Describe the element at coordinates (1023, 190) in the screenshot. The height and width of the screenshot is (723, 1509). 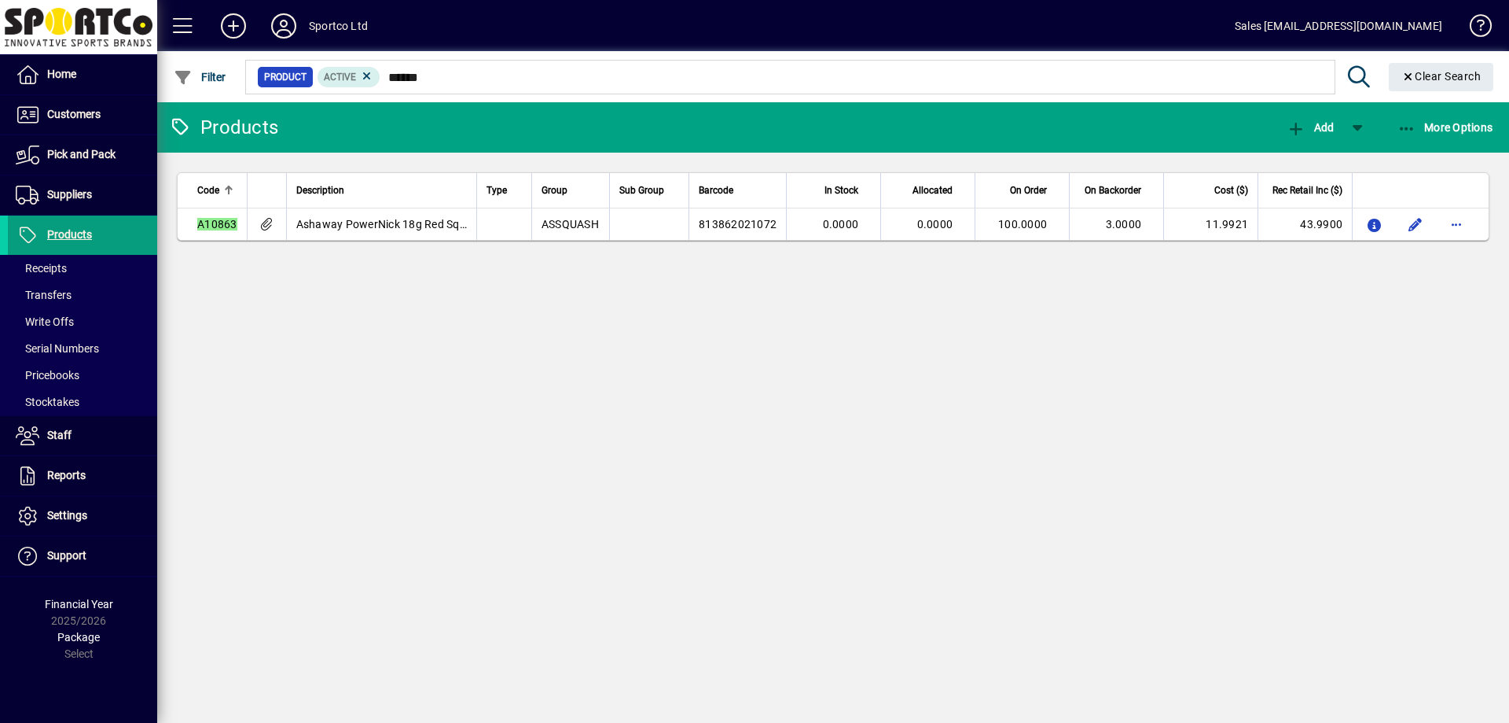
I see `div: On Order` at that location.